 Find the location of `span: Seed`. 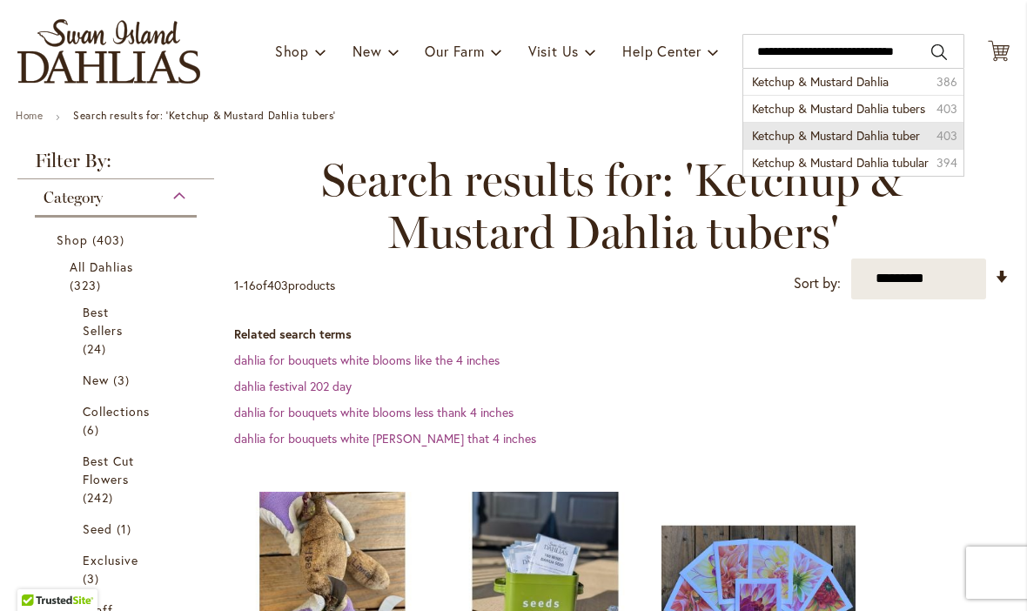

span: Seed is located at coordinates (97, 528).